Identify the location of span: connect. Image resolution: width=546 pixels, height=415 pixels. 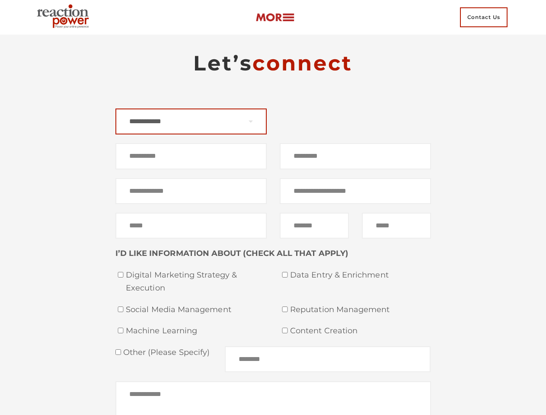
(302, 63).